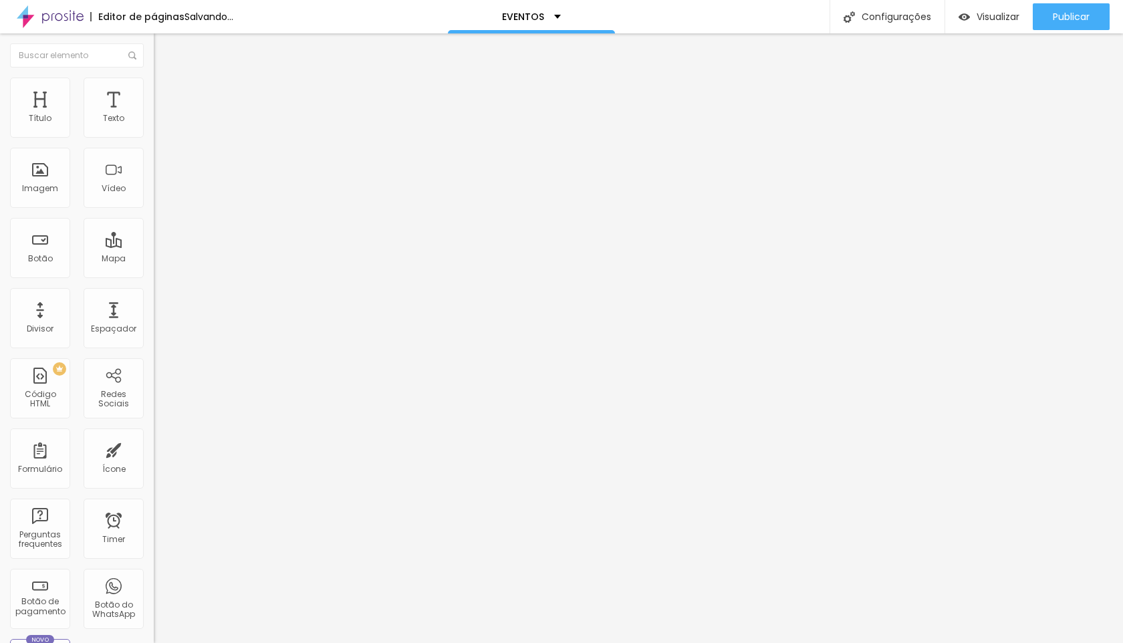 This screenshot has width=1123, height=643. What do you see at coordinates (39, 399) in the screenshot?
I see `div: Código HTML` at bounding box center [39, 399].